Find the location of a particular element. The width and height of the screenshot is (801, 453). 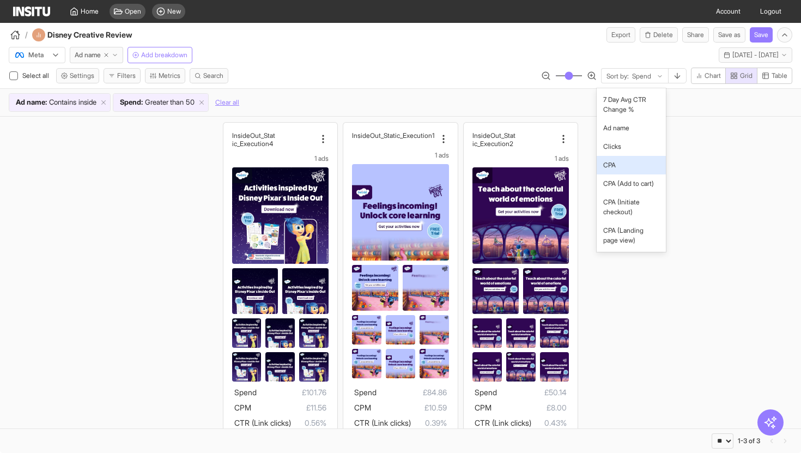

button: Search is located at coordinates (209, 76).